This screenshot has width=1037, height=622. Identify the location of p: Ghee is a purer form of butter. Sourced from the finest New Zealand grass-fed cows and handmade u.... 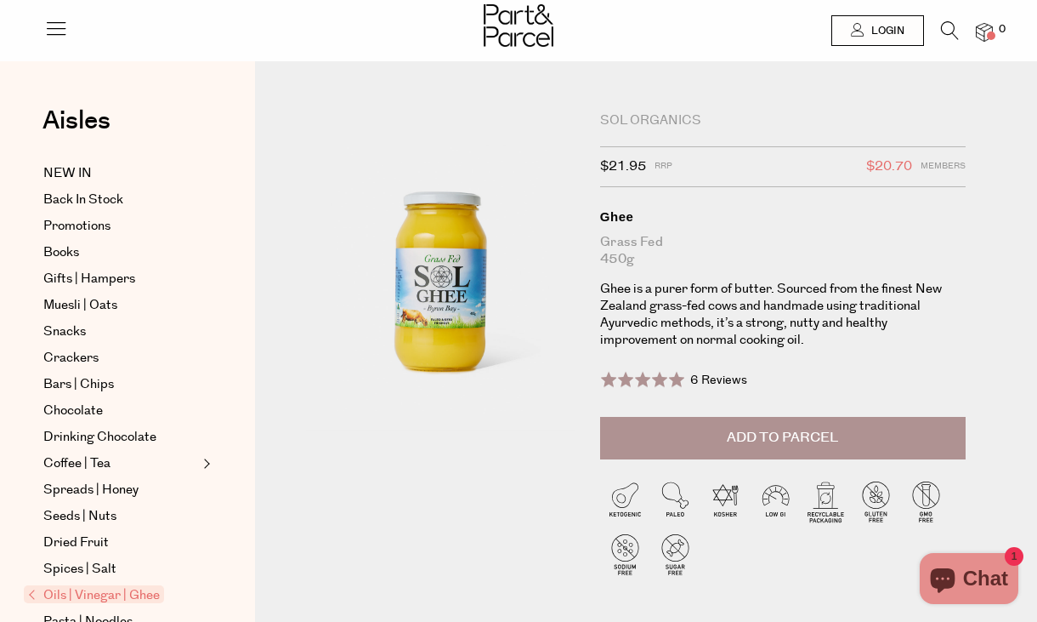
(783, 315).